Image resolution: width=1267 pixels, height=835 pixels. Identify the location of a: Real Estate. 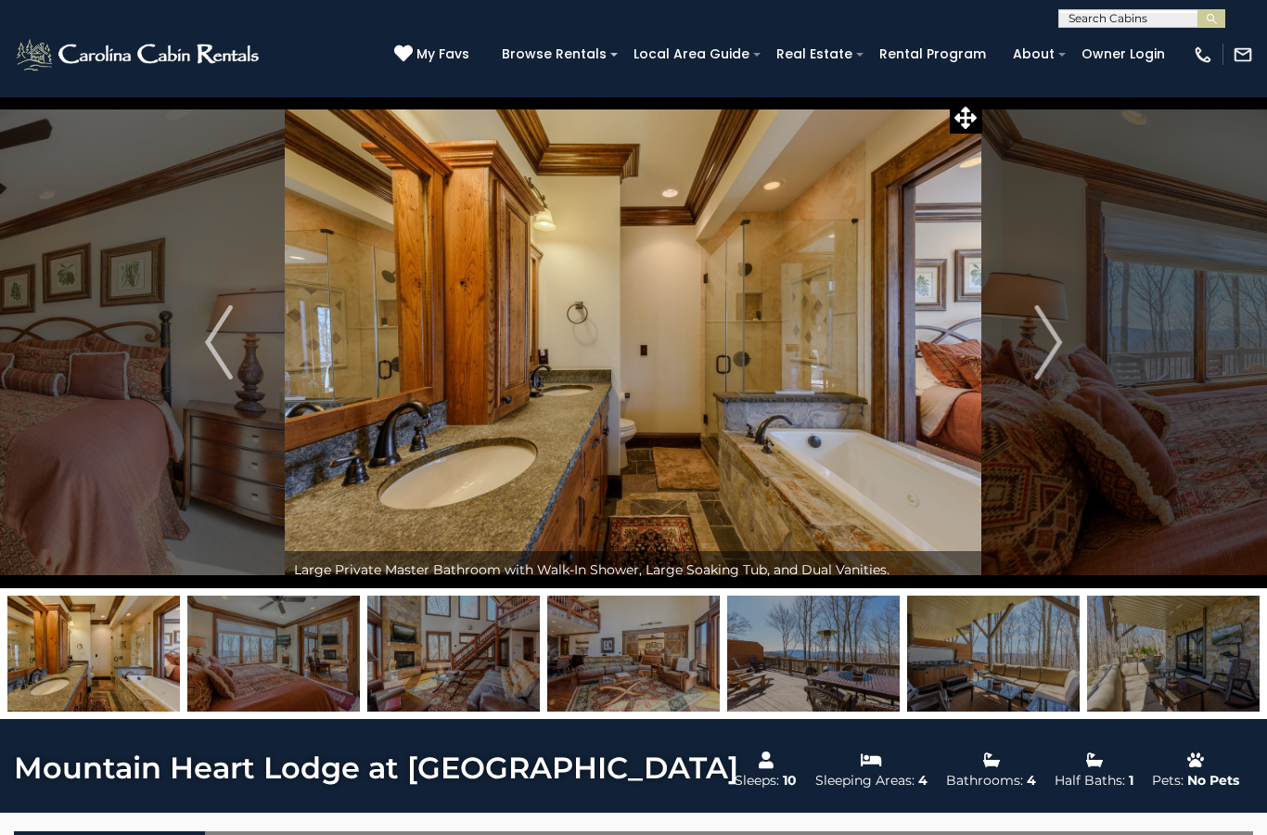
(814, 54).